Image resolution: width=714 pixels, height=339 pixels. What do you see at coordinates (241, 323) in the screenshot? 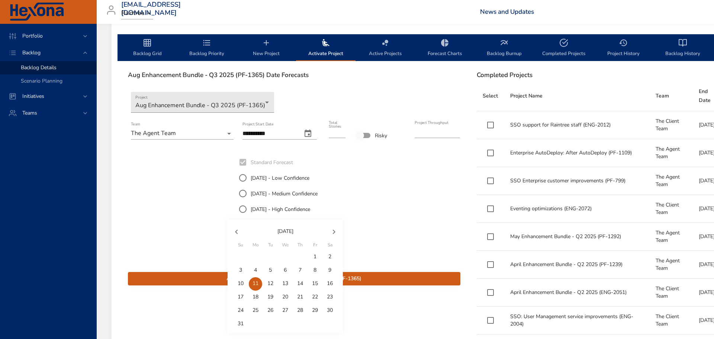
I see `p: 31` at bounding box center [241, 323].